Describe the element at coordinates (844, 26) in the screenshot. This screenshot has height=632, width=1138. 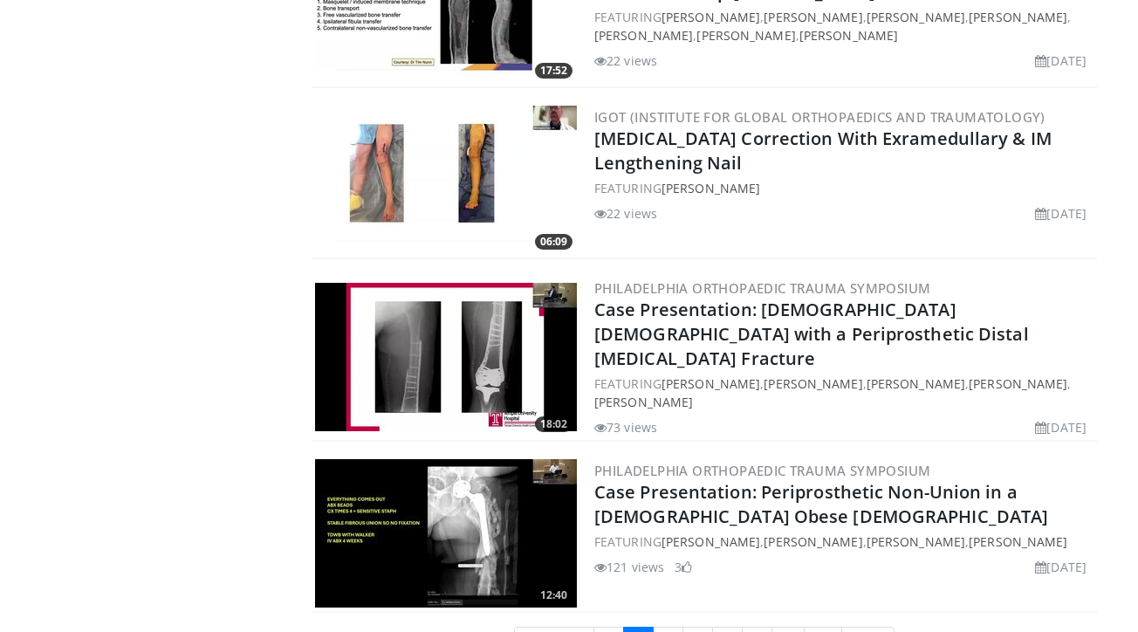
I see `div: FEATURING , , , , , ,` at that location.